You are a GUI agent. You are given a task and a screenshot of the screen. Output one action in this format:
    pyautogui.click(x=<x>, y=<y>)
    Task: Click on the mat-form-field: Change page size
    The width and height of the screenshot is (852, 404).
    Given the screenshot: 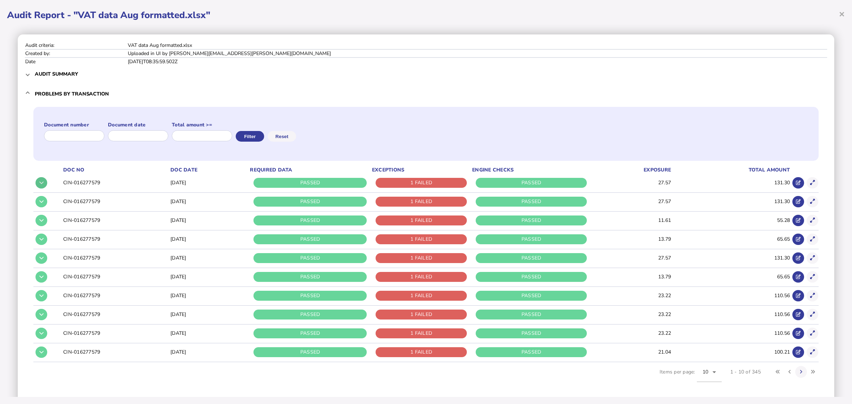 What is the action you would take?
    pyautogui.click(x=709, y=376)
    